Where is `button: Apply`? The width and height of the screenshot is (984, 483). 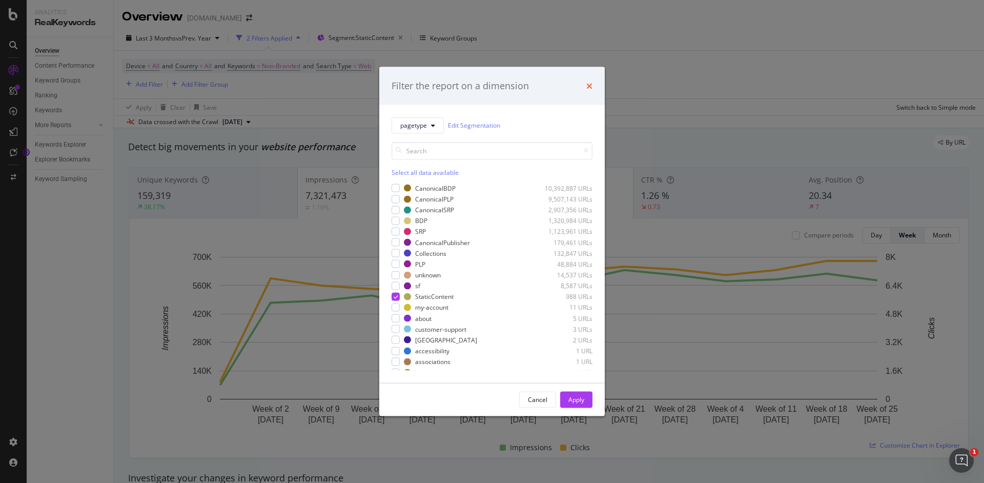
button: Apply is located at coordinates (576, 399).